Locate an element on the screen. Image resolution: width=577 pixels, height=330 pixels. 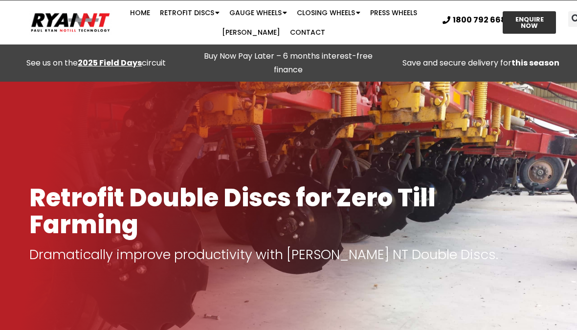
p: Buy Now Pay Later – 6 months interest-free finance is located at coordinates (288, 63).